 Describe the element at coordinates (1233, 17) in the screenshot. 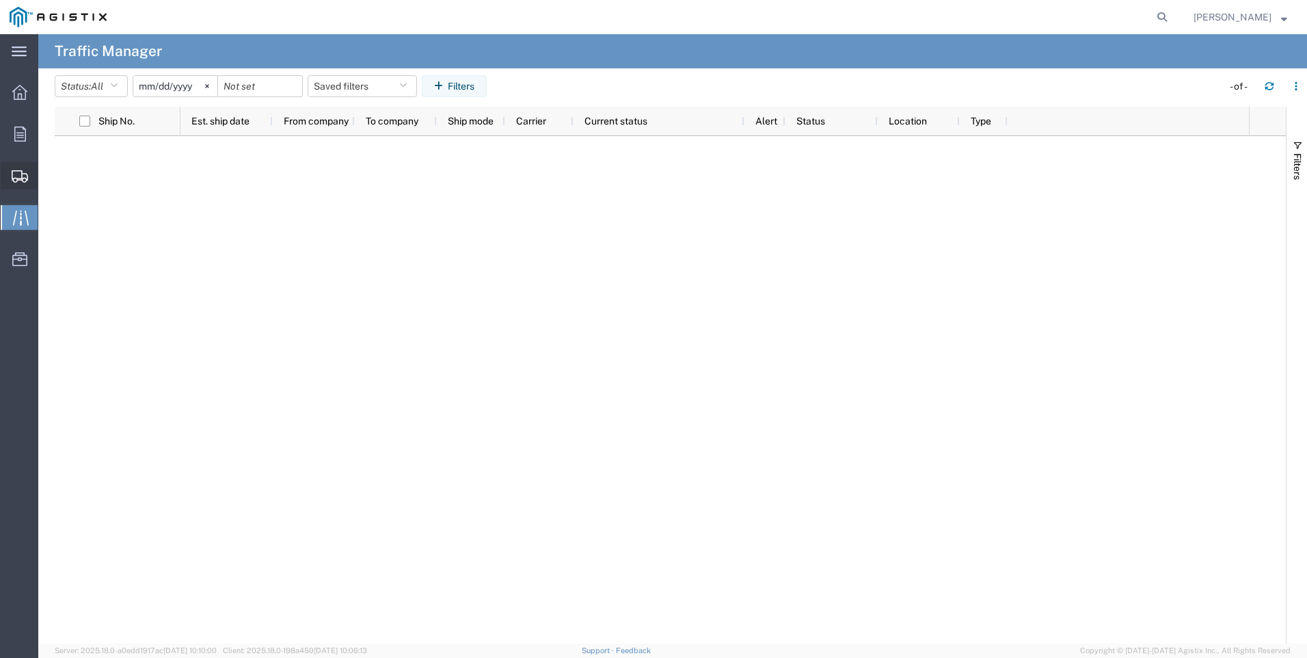

I see `span: Rick Judd` at that location.